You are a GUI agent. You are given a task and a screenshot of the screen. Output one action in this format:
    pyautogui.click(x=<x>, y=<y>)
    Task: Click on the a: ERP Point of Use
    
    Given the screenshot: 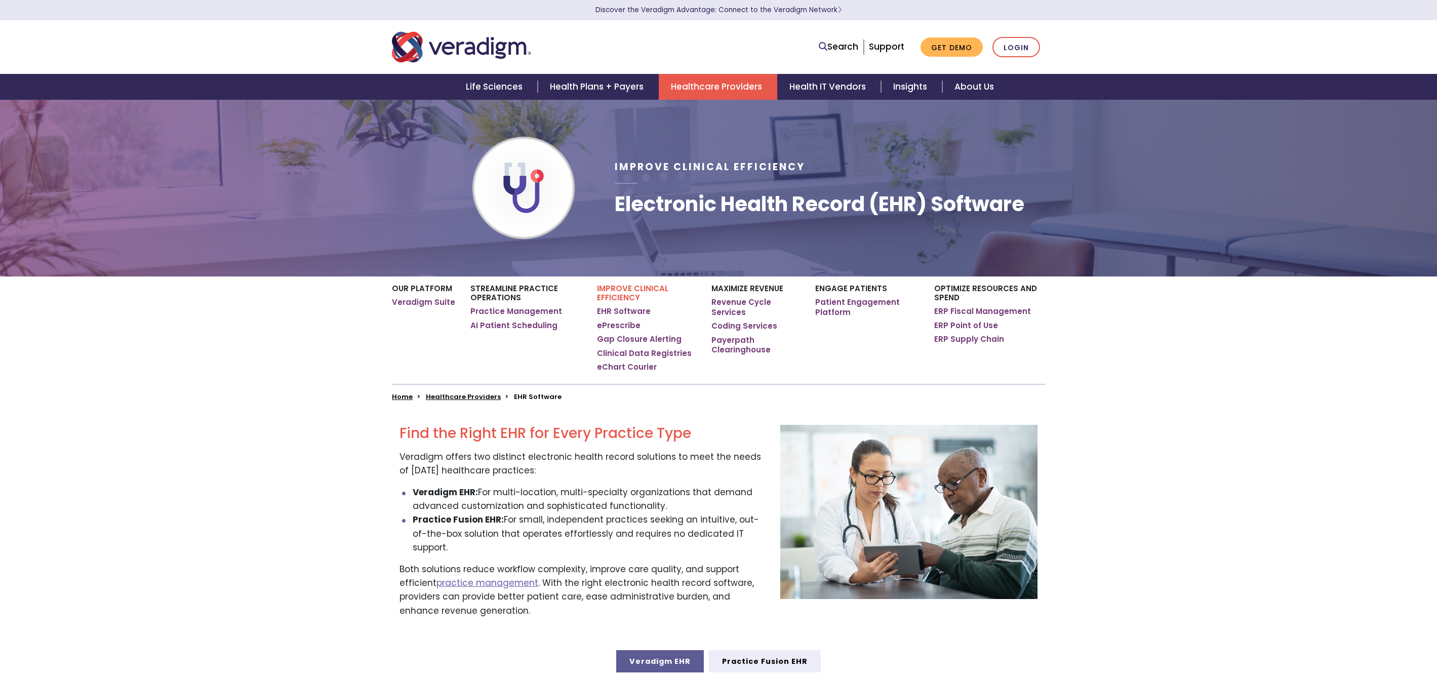 What is the action you would take?
    pyautogui.click(x=966, y=326)
    